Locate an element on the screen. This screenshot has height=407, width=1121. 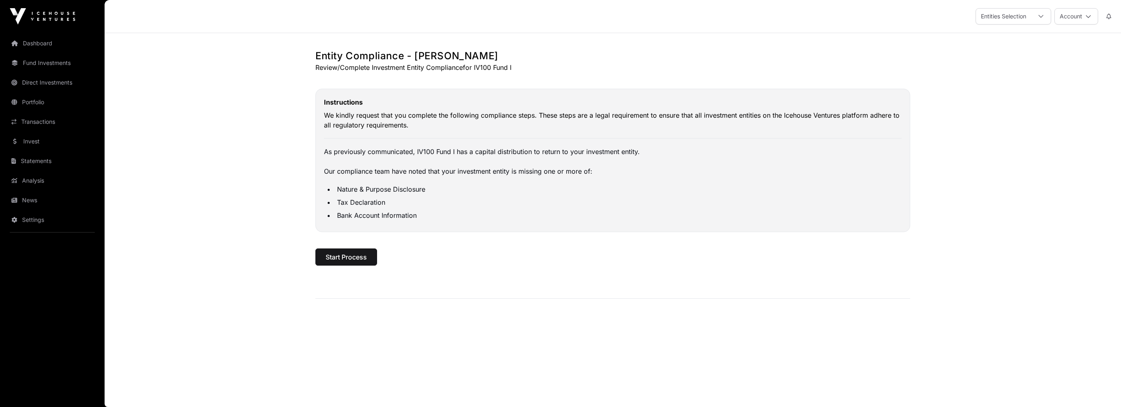
strong: Instructions is located at coordinates (343, 102).